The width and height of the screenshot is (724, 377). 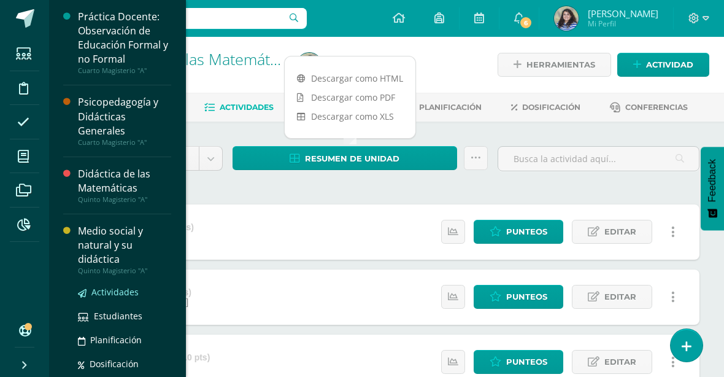 I want to click on a: Conferencias, so click(x=648, y=107).